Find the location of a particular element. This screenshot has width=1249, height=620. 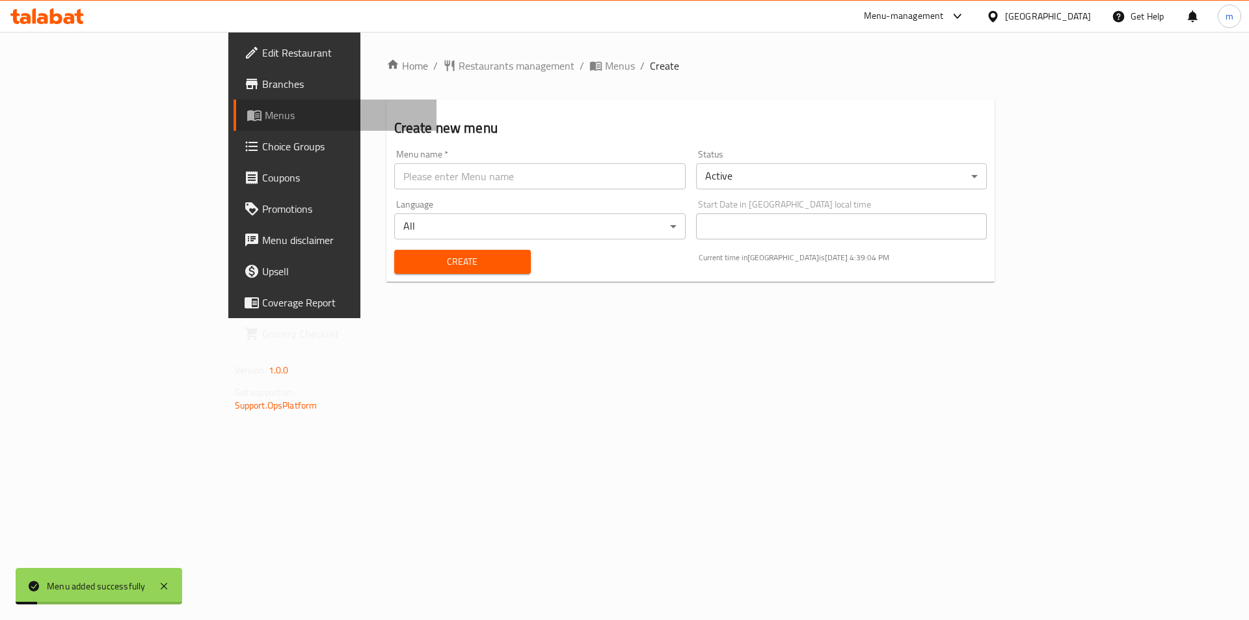

a: Menu disclaimer is located at coordinates (335, 240).